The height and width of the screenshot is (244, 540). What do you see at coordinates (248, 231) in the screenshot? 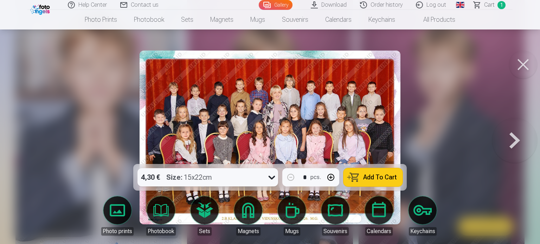
I see `div: Magnets` at bounding box center [248, 231].